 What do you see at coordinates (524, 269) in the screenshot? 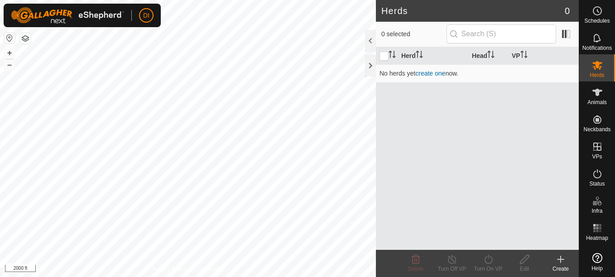
I see `div: Edit` at bounding box center [524, 269].